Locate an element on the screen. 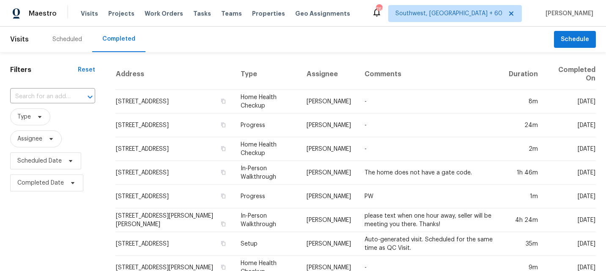  td: 8m is located at coordinates (523, 102).